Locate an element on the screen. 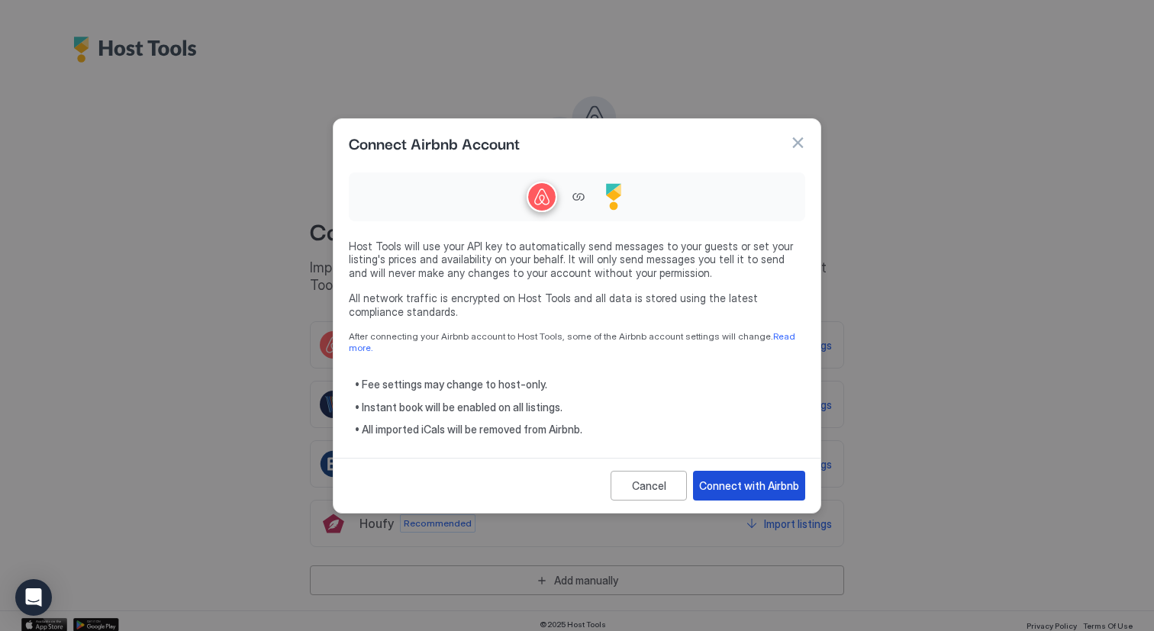 This screenshot has width=1154, height=631. button: Cancel is located at coordinates (649, 485).